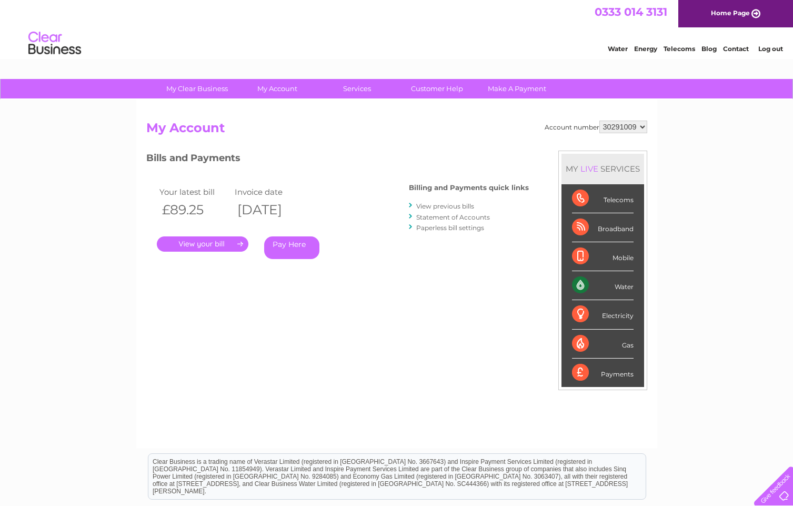 Image resolution: width=793 pixels, height=506 pixels. Describe the element at coordinates (631, 12) in the screenshot. I see `a: 0333 014 3131` at that location.